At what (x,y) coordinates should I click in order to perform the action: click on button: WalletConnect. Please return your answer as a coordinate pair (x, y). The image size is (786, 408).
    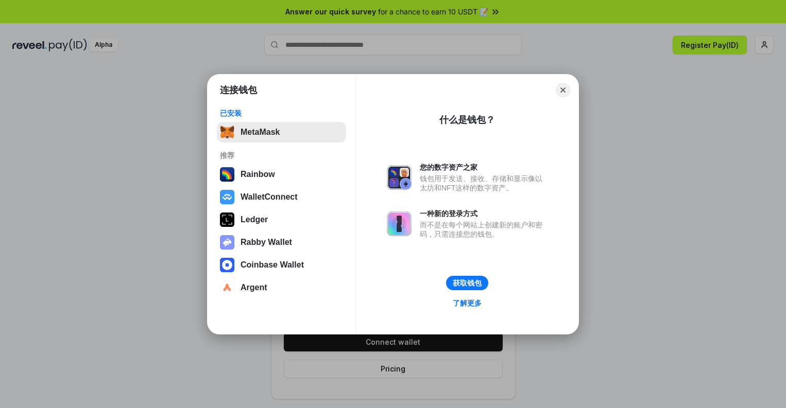
    Looking at the image, I should click on (281, 197).